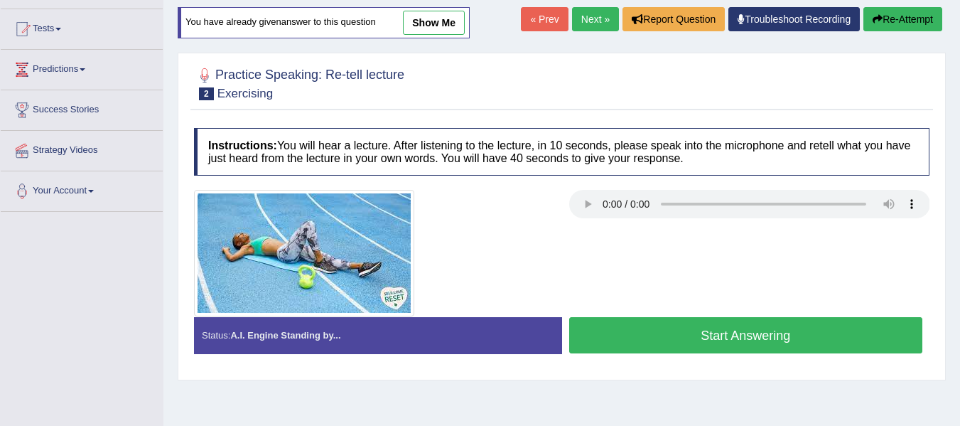 This screenshot has height=426, width=960. I want to click on span: 2, so click(206, 94).